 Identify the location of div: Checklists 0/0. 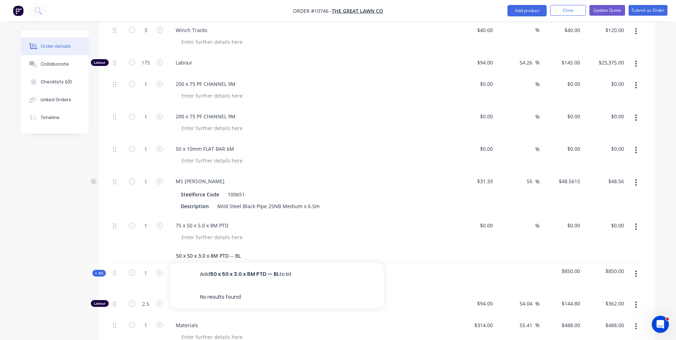
(56, 82).